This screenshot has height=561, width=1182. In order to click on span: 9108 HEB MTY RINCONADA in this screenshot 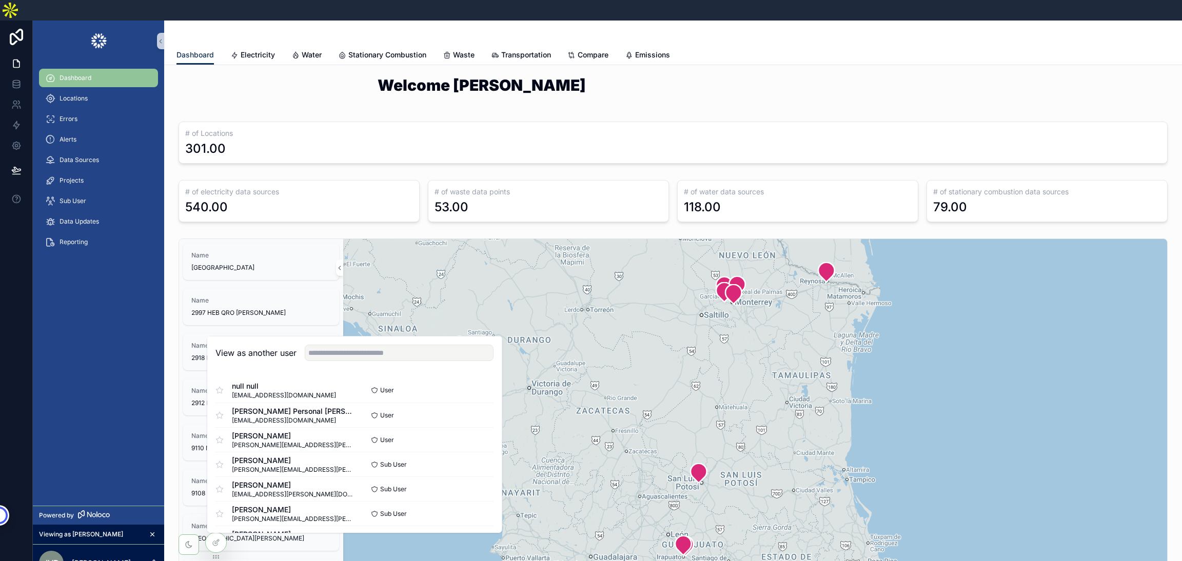, I will do `click(261, 494)`.